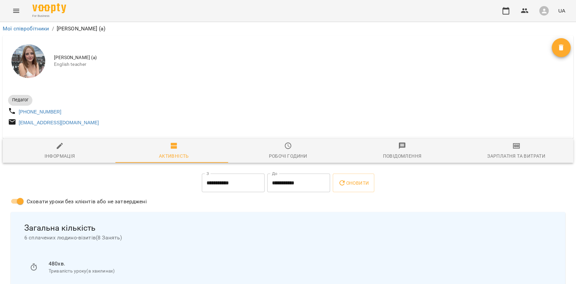 Image resolution: width=576 pixels, height=284 pixels. Describe the element at coordinates (16, 11) in the screenshot. I see `button: Menu` at that location.